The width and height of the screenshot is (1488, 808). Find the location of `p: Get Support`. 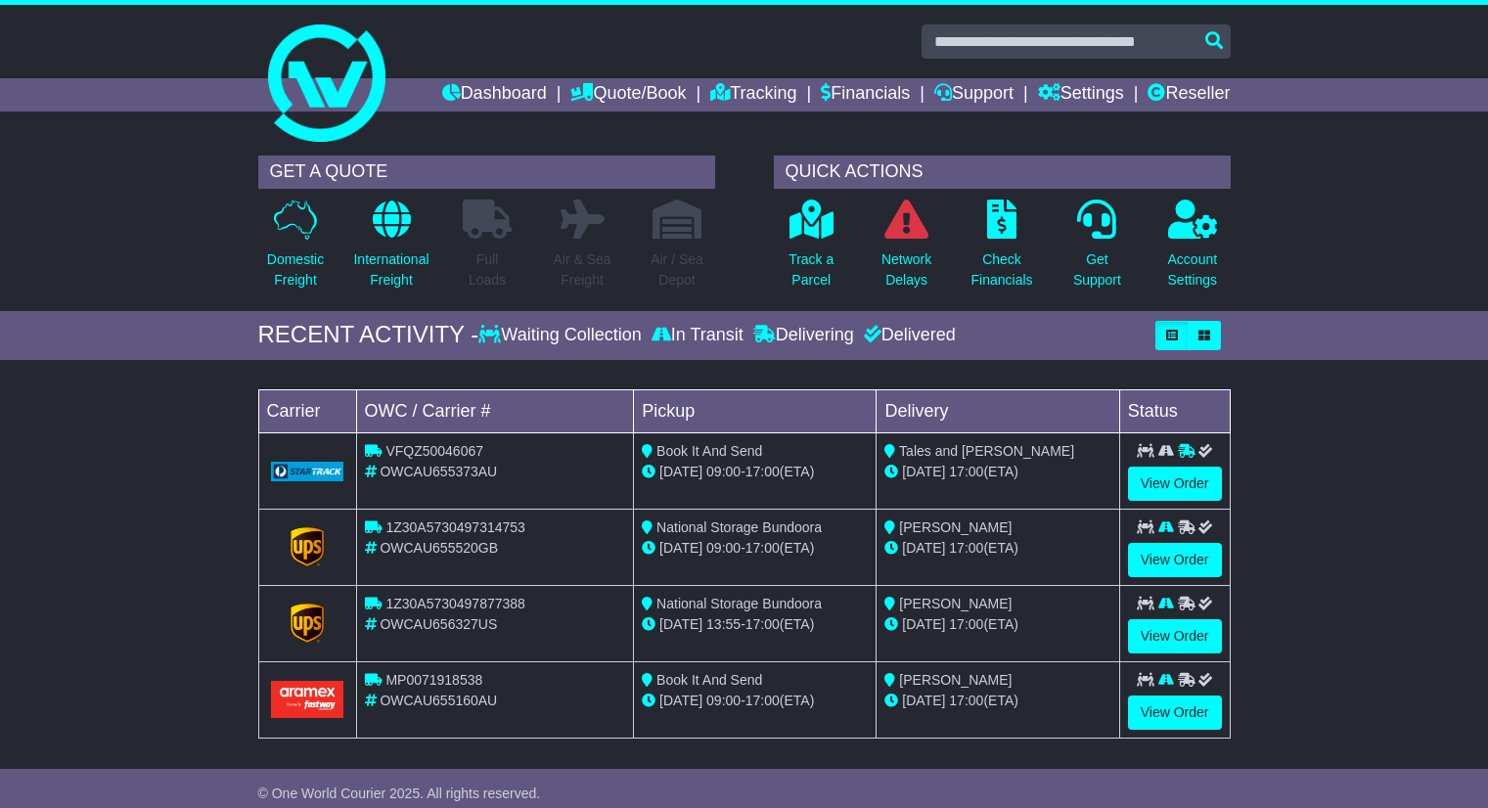

p: Get Support is located at coordinates (1096, 270).